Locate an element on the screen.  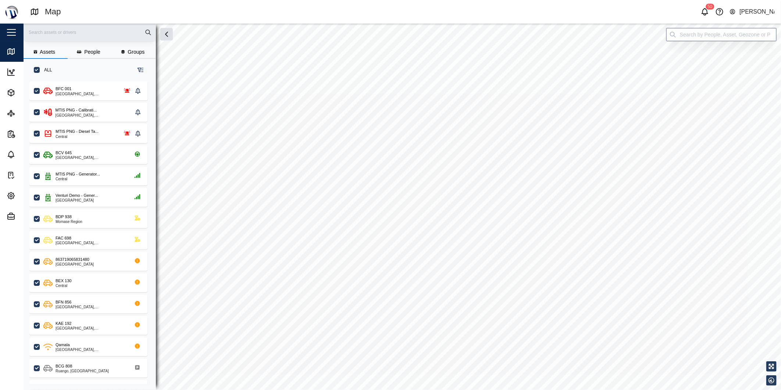
div: Assets is located at coordinates (30, 93).